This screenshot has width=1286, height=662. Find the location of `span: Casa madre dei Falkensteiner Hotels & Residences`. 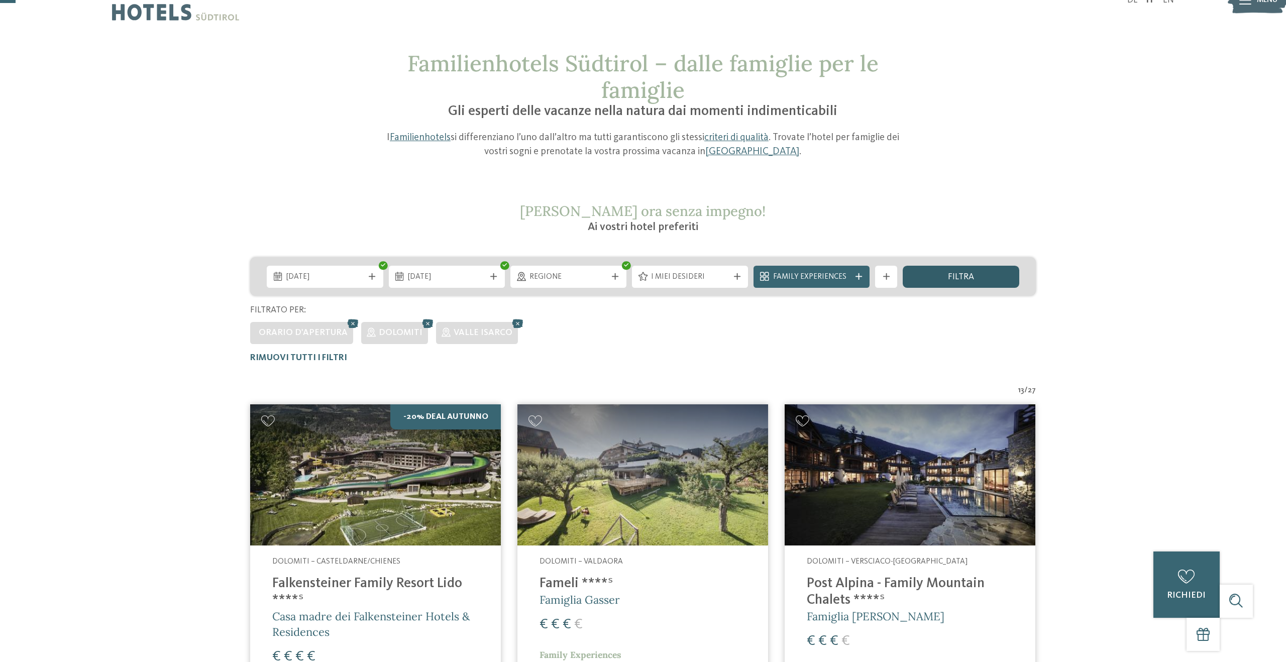

span: Casa madre dei Falkensteiner Hotels & Residences is located at coordinates (371, 624).